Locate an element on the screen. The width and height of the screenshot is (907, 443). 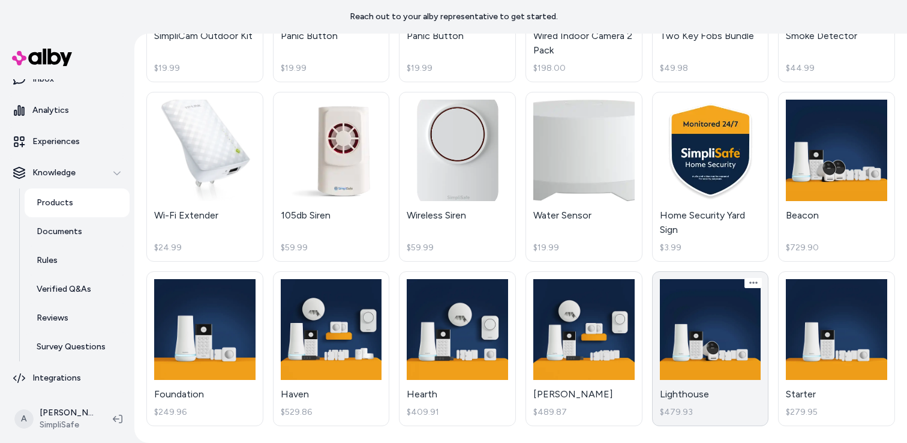
a: Verified Q&As is located at coordinates (77, 289).